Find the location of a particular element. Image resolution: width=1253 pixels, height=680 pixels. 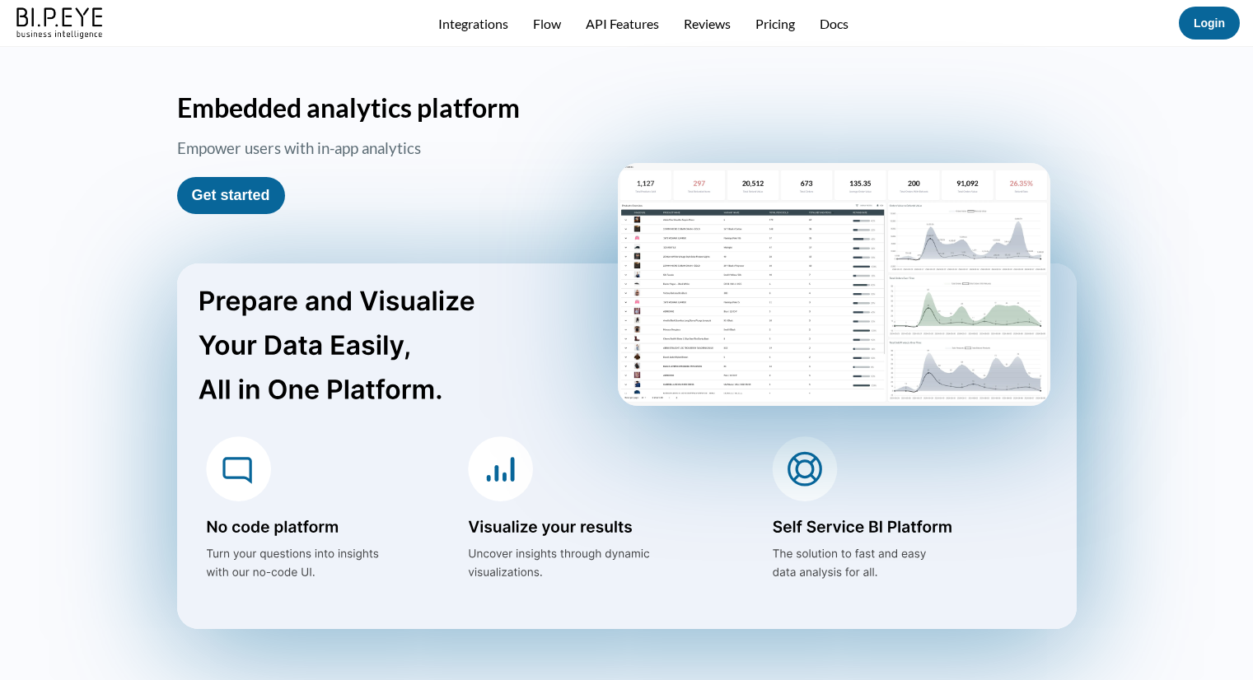

a: Login is located at coordinates (1209, 23).